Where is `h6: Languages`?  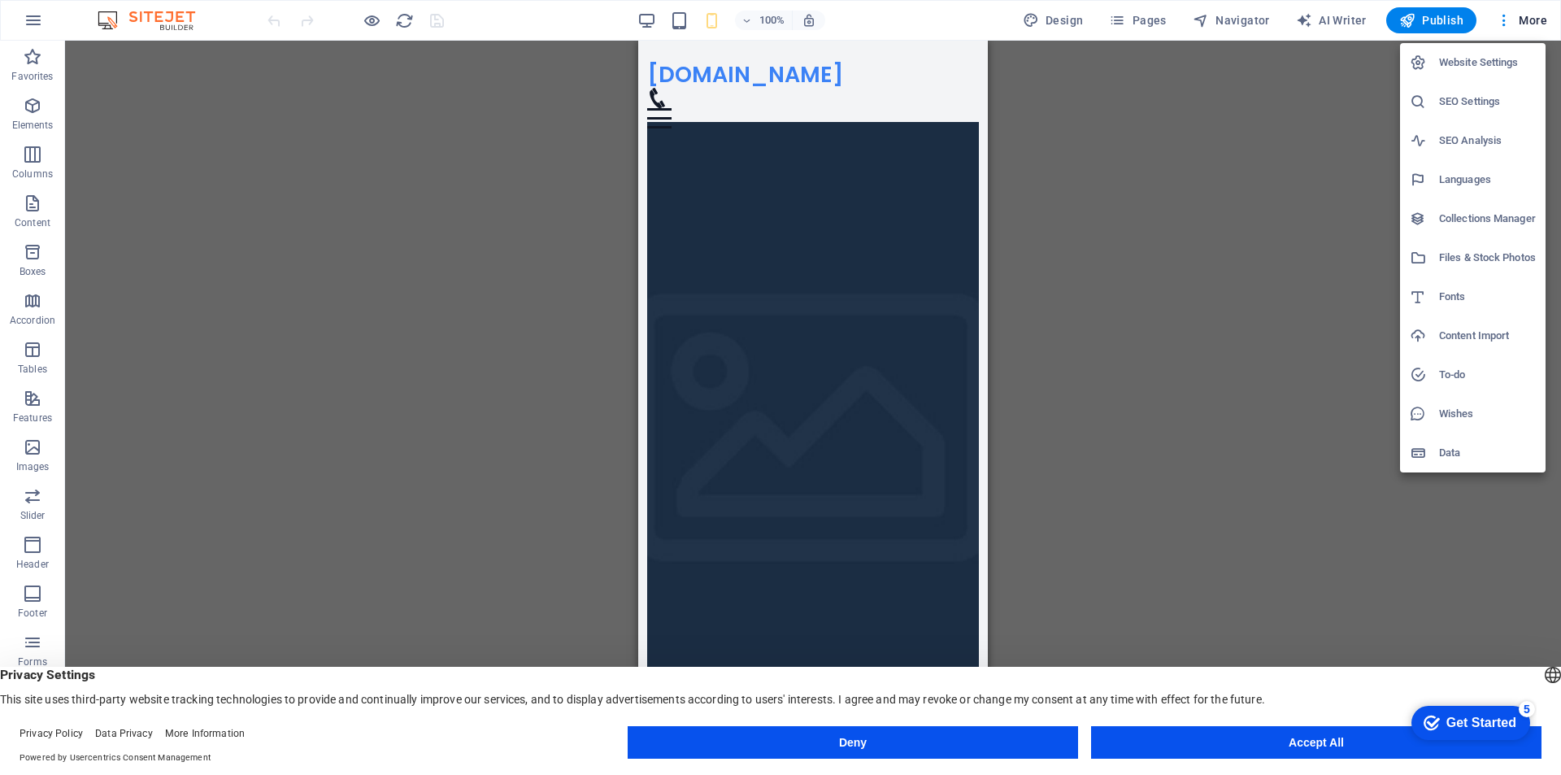
h6: Languages is located at coordinates (1487, 180).